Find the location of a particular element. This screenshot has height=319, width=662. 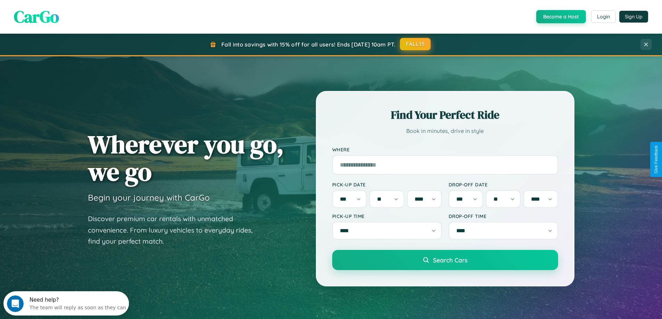

p: Book in minutes, drive in style is located at coordinates (445, 131).